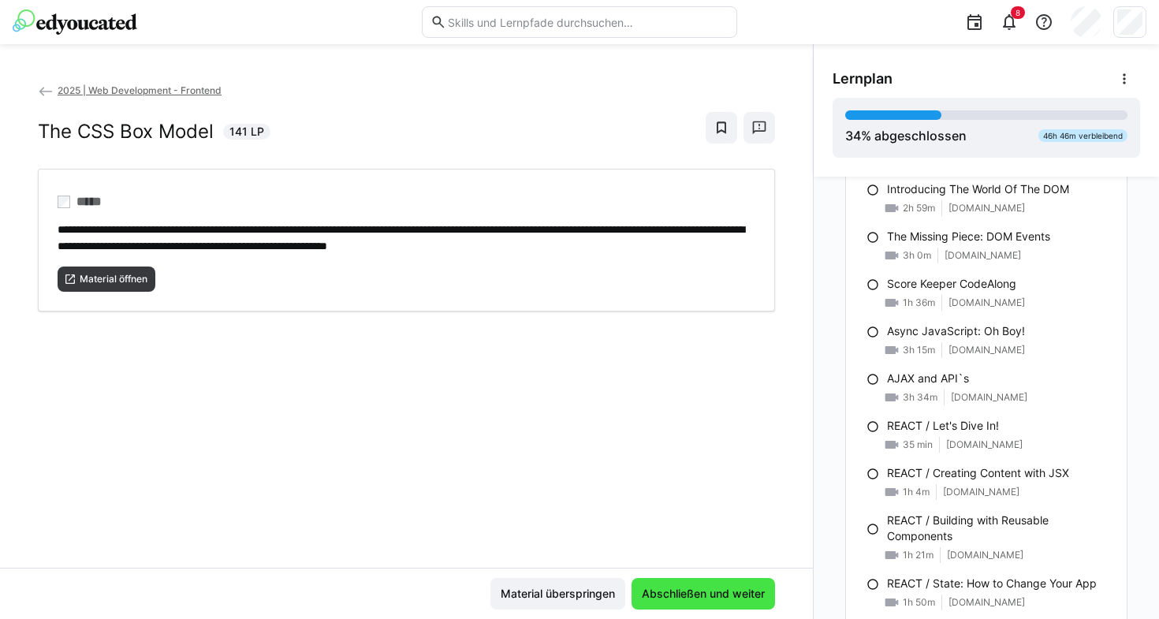  What do you see at coordinates (114, 279) in the screenshot?
I see `span: Material öffnen` at bounding box center [114, 279].